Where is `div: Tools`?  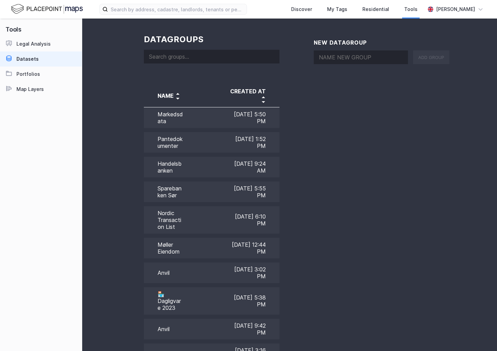 div: Tools is located at coordinates (411, 9).